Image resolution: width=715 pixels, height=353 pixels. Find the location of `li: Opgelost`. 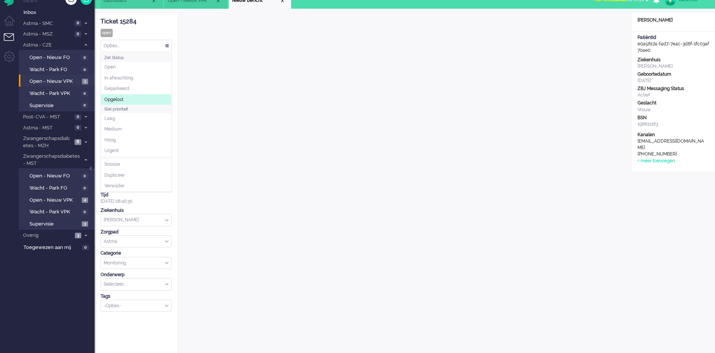

li: Opgelost is located at coordinates (136, 99).